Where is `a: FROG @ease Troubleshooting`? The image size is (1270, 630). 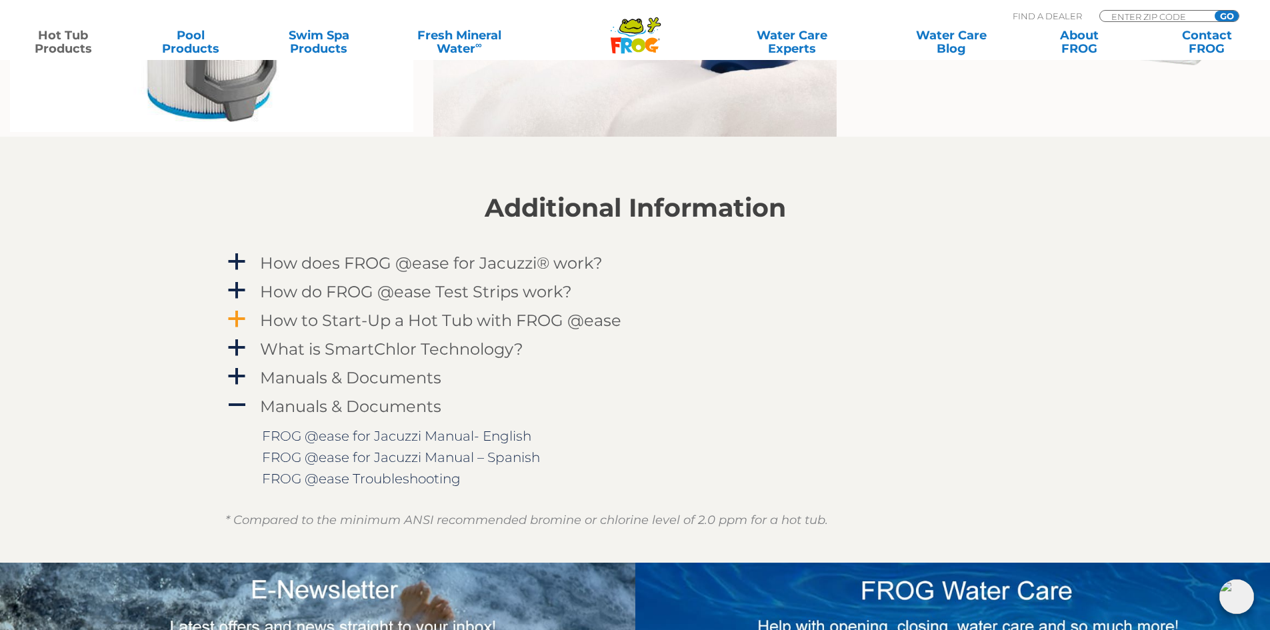
a: FROG @ease Troubleshooting is located at coordinates (361, 479).